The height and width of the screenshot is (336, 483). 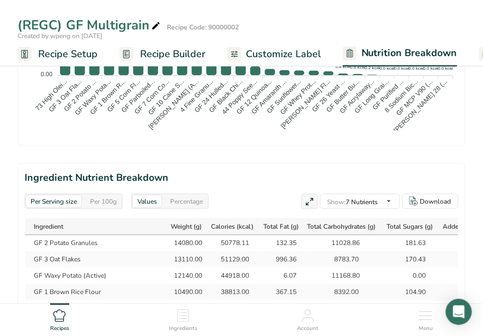 I want to click on span: Calories (kcal), so click(x=232, y=227).